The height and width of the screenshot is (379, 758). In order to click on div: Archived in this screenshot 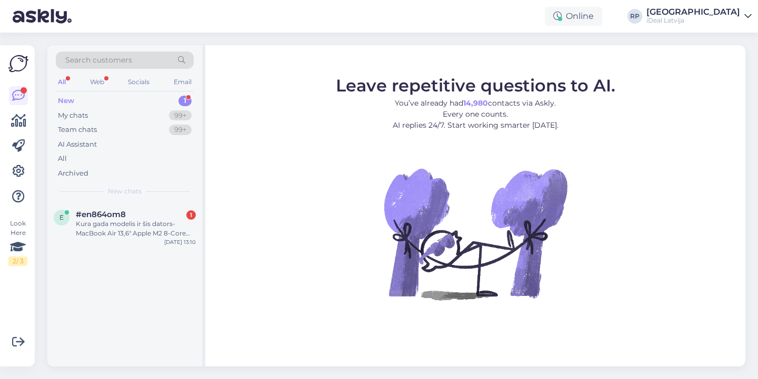, I will do `click(73, 174)`.